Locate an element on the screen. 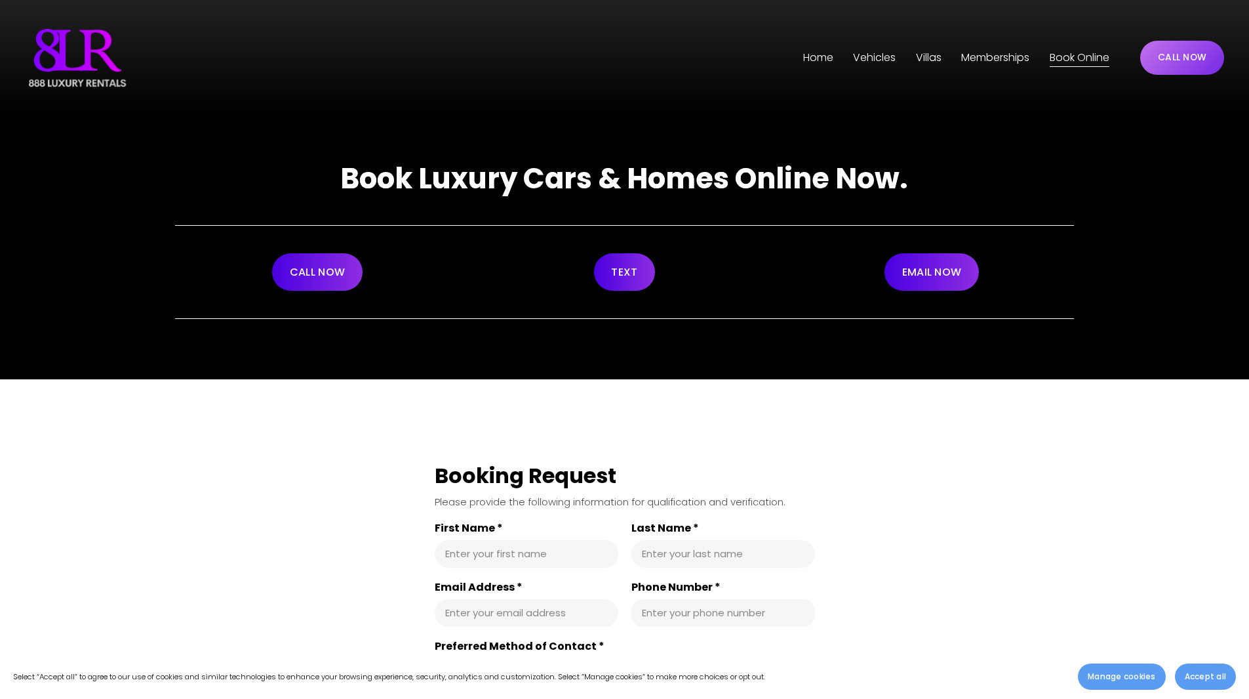 The width and height of the screenshot is (1249, 699). p: Select “Accept all” to agree to our use of cookies and similar technologies to enhance your brows... is located at coordinates (389, 676).